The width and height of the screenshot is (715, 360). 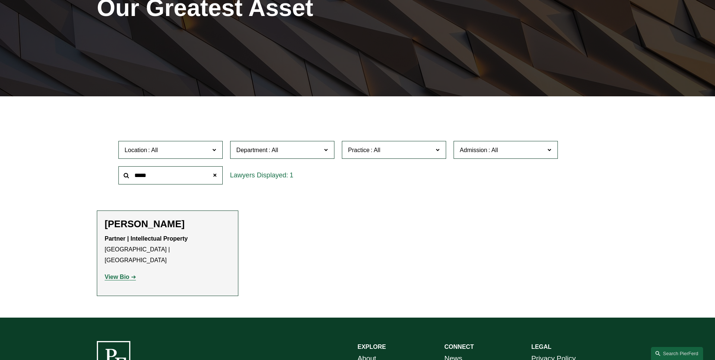 I want to click on strong: Partner | Intellectual Property, so click(x=146, y=239).